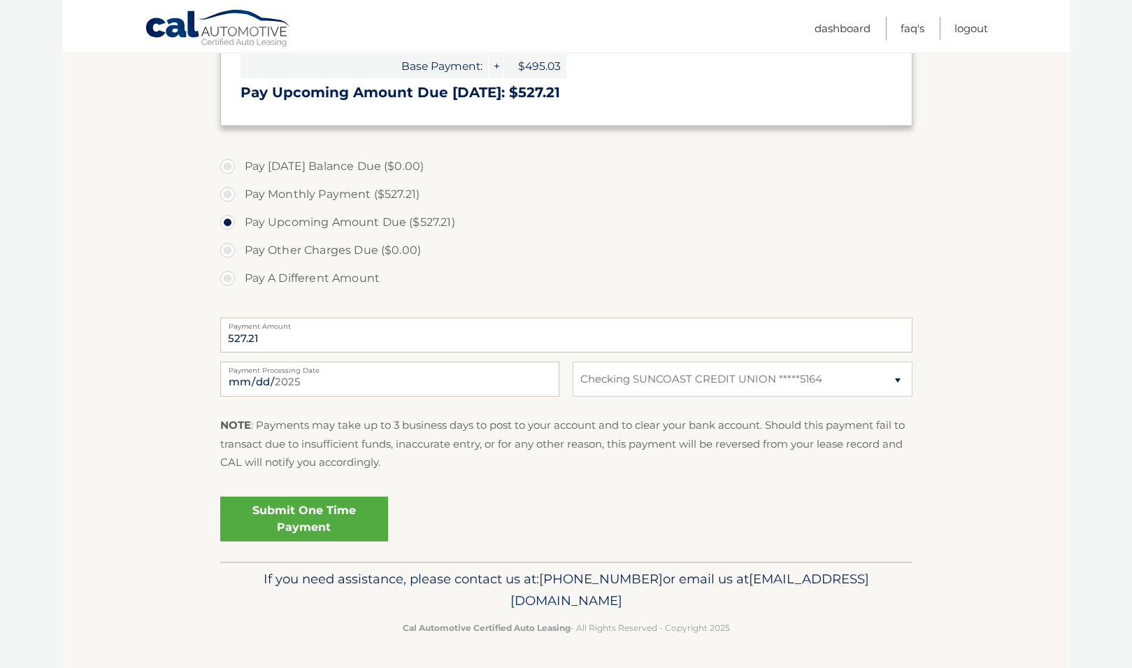  Describe the element at coordinates (566, 250) in the screenshot. I see `label: Pay Other Charges Due ($0.00)` at that location.